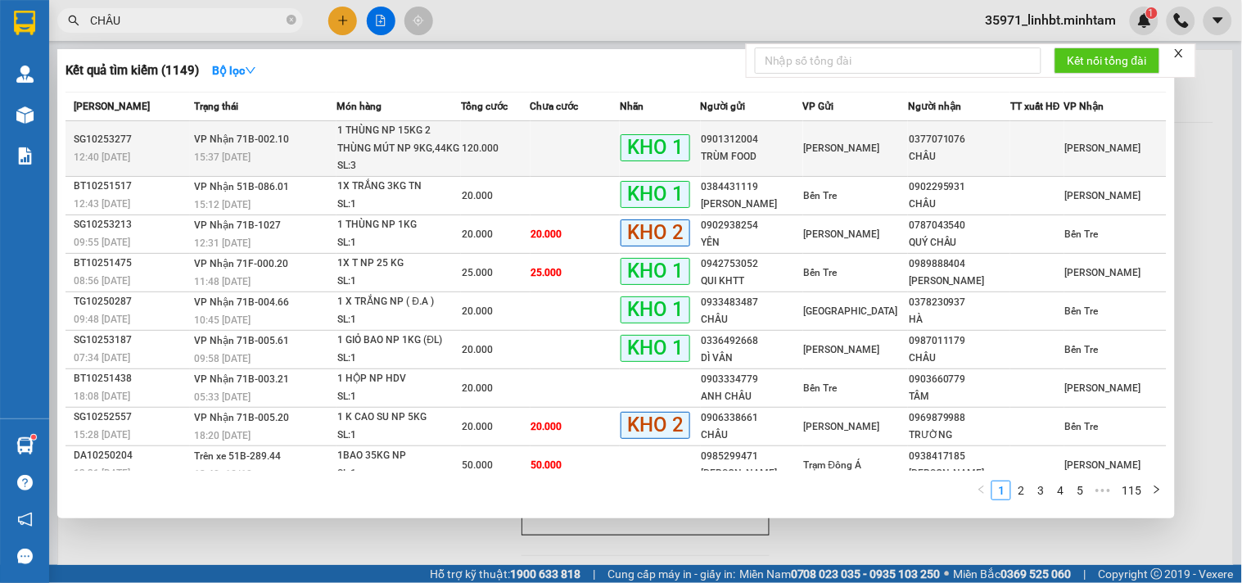  I want to click on li: 1, so click(1001, 490).